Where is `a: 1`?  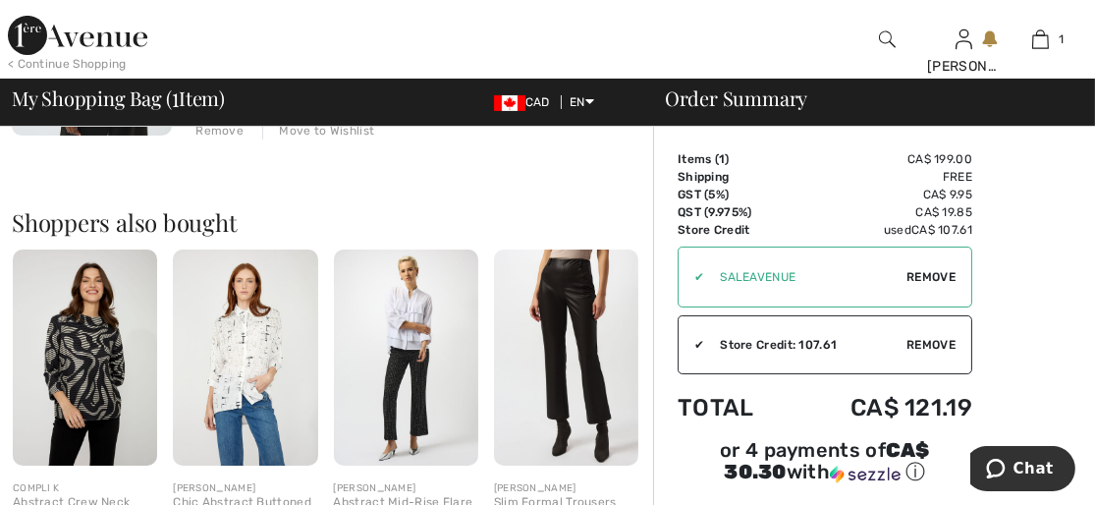
a: 1 is located at coordinates (1041, 39).